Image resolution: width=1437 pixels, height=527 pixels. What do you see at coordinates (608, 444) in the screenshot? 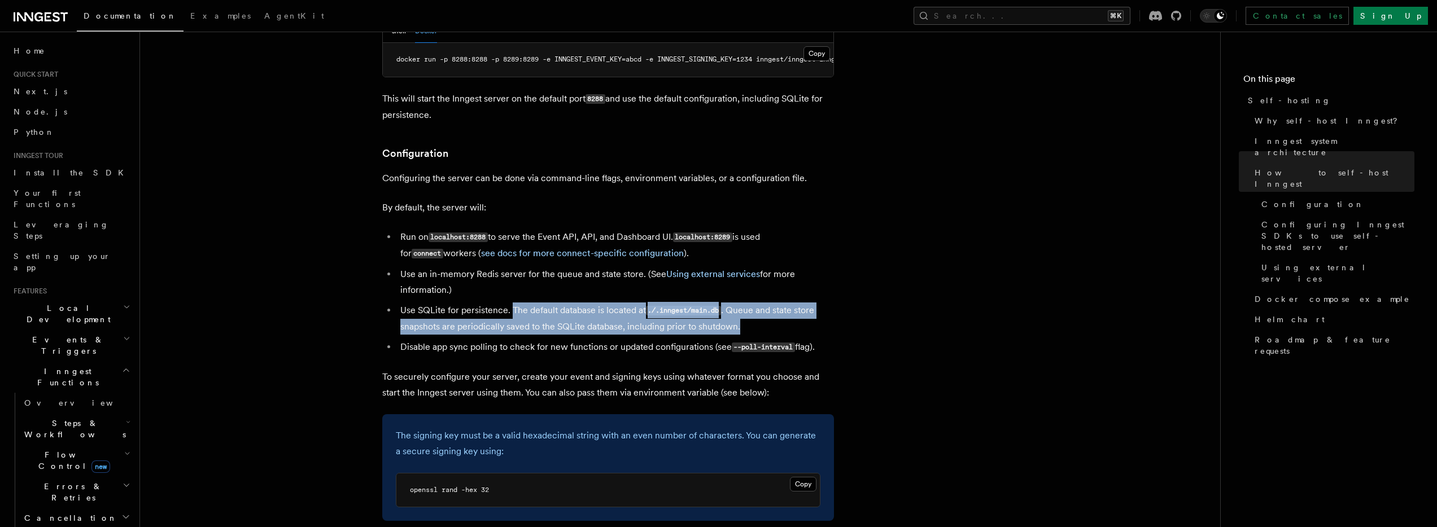
I see `p: The signing key must be a valid hexadecimal string with an even number of characters. You can gen...` at bounding box center [608, 444].